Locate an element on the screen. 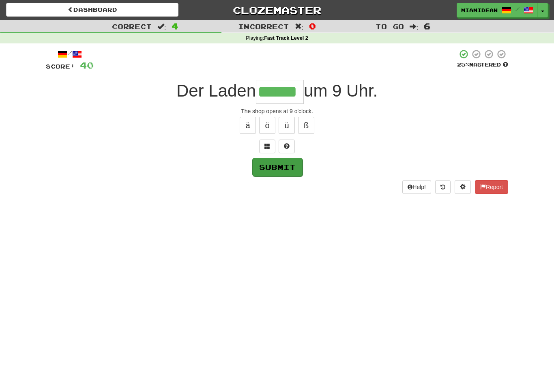  button: ü is located at coordinates (287, 125).